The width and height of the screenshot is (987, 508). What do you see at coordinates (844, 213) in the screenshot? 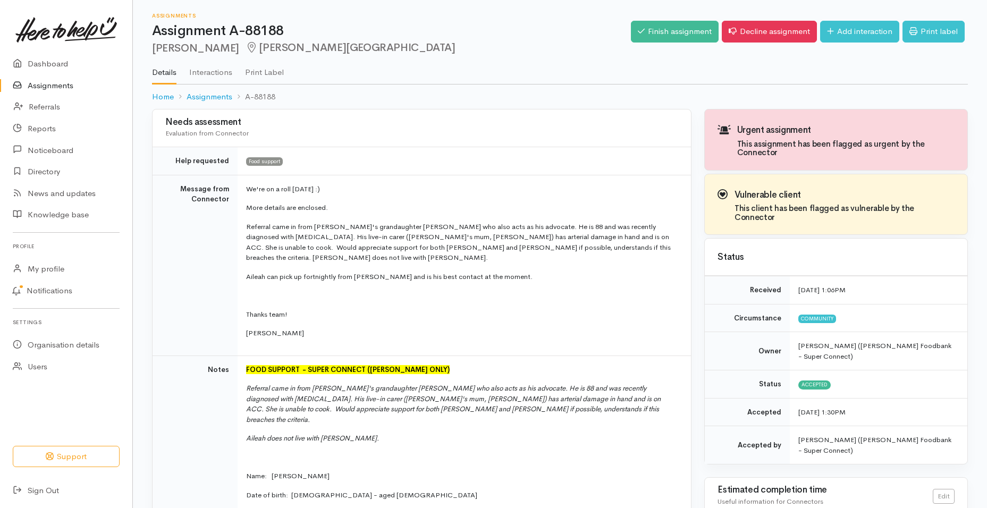
I see `h4: This client has been flagged as vulnerable by the Connector` at bounding box center [844, 213].